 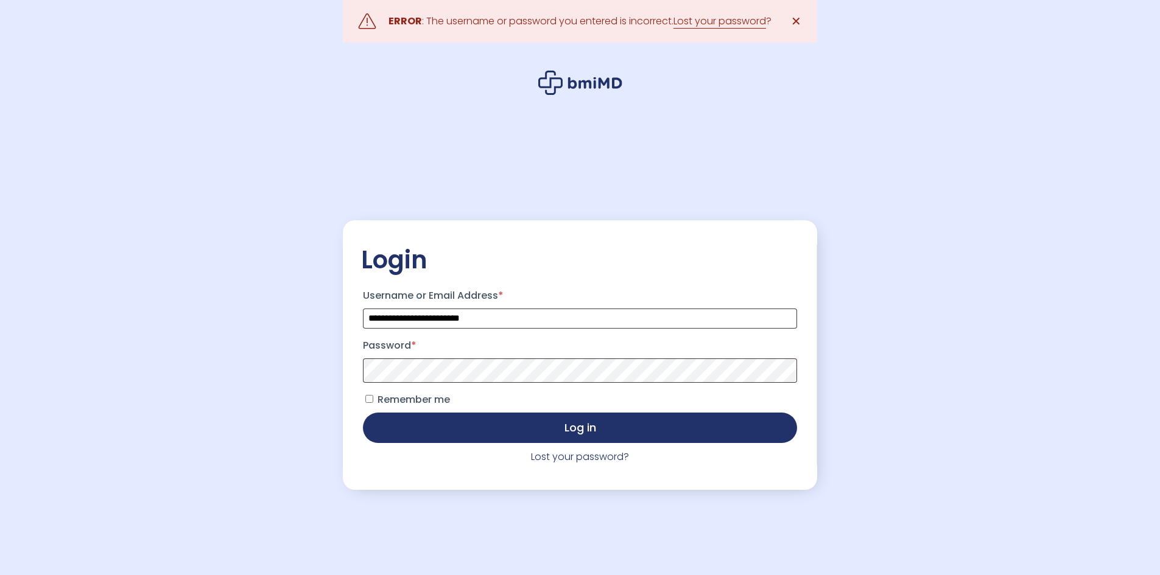 I want to click on span: Remember me, so click(x=413, y=399).